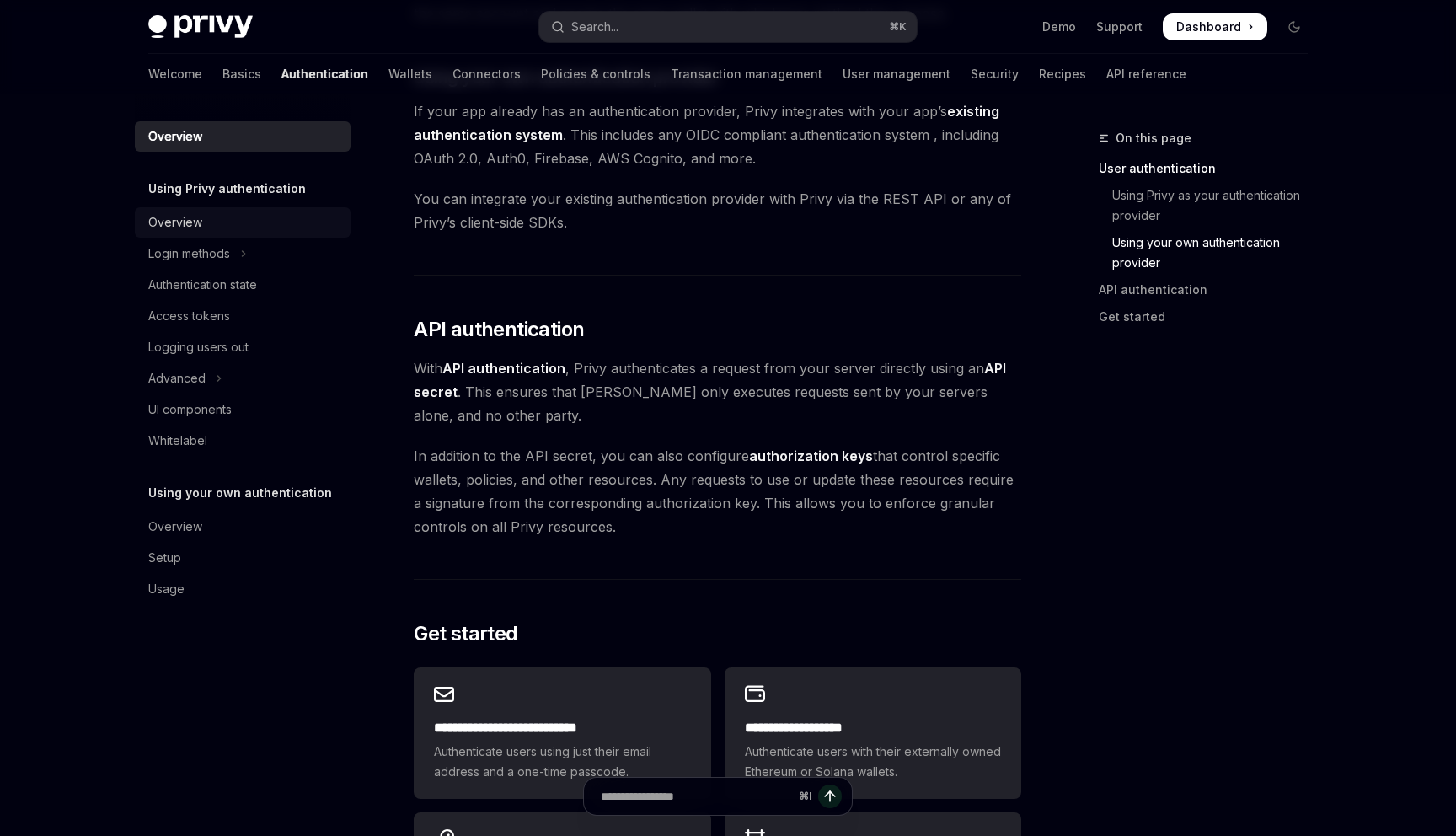 The height and width of the screenshot is (836, 1456). I want to click on button: Open search, so click(728, 27).